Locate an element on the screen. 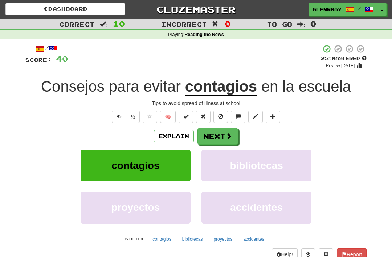  span: en is located at coordinates (270, 86).